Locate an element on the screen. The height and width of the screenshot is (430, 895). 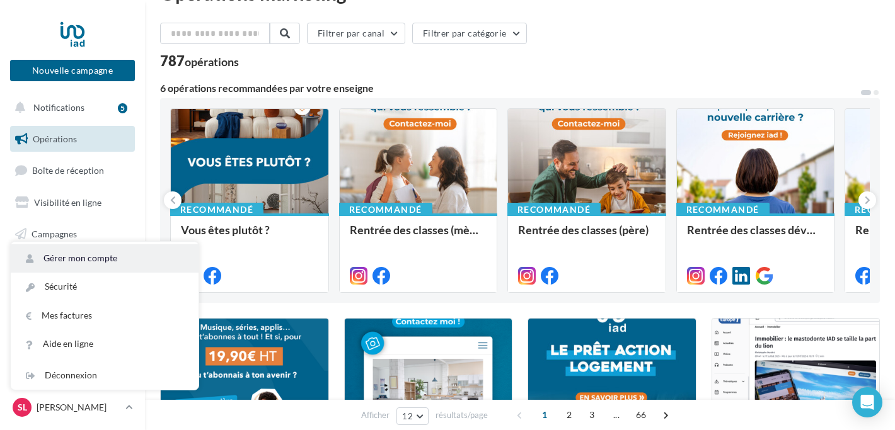
button: Notifications 5 is located at coordinates (70, 108).